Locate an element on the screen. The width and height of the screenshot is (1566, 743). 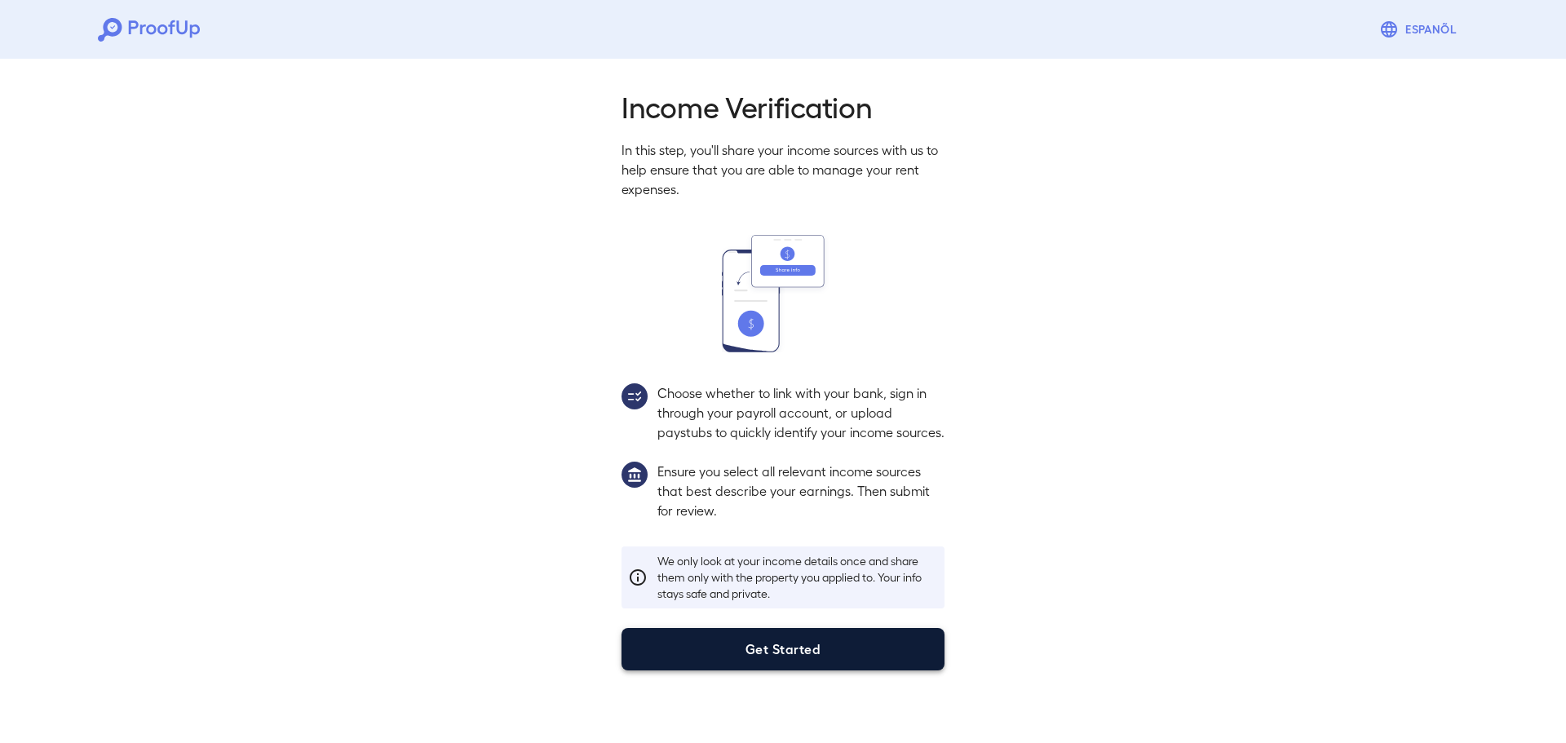
button: Get Started is located at coordinates (783, 649).